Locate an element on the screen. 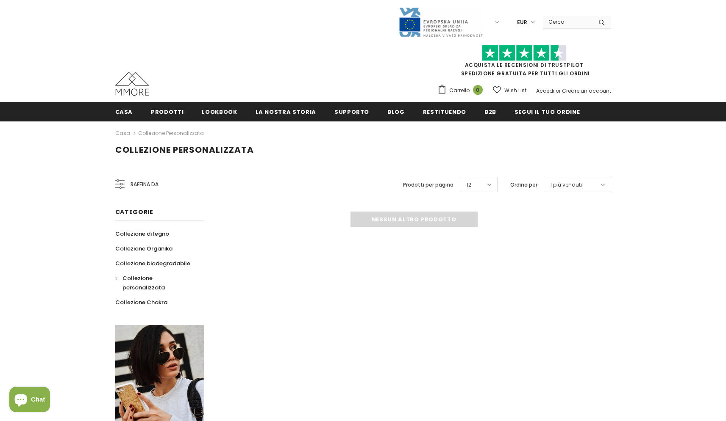 The width and height of the screenshot is (726, 421). span: Lookbook is located at coordinates (219, 112).